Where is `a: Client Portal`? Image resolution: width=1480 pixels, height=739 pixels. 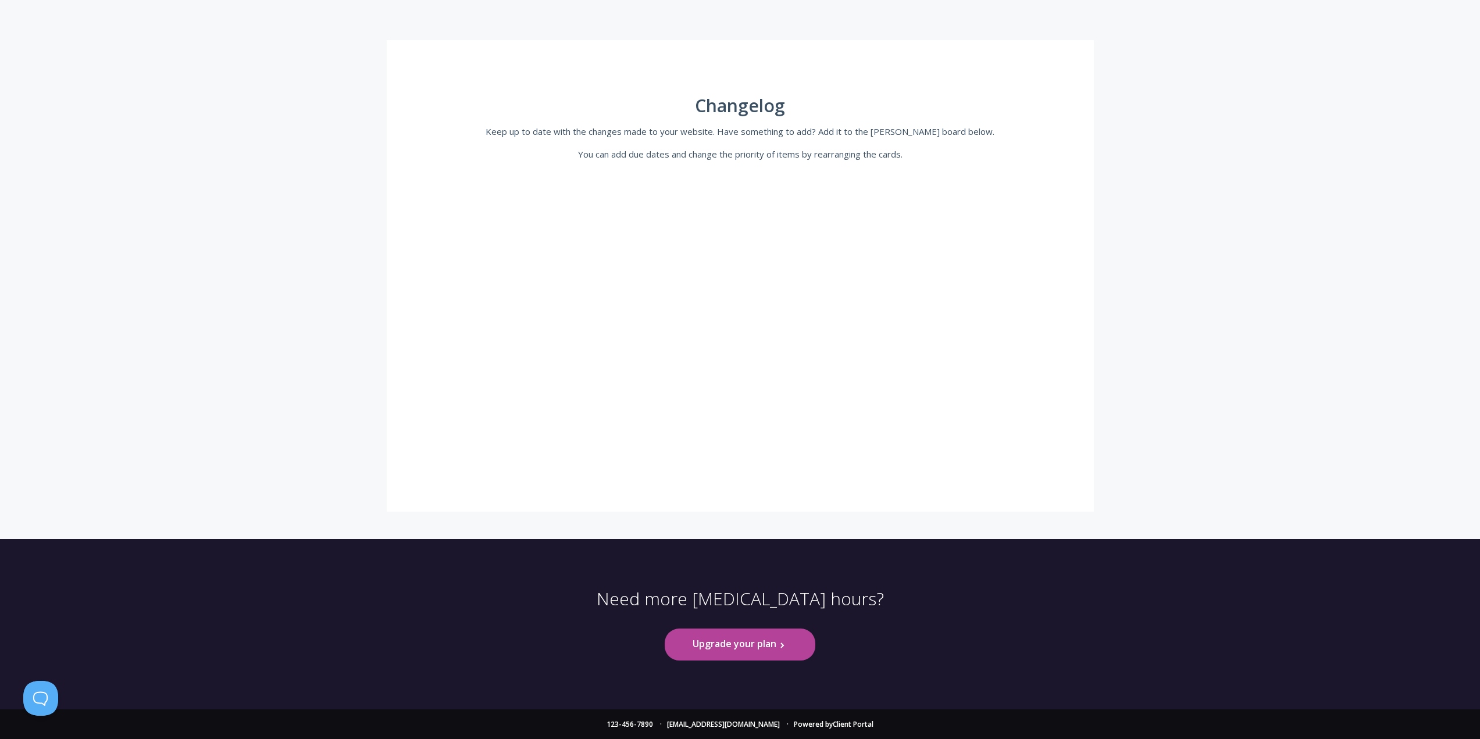 a: Client Portal is located at coordinates (853, 724).